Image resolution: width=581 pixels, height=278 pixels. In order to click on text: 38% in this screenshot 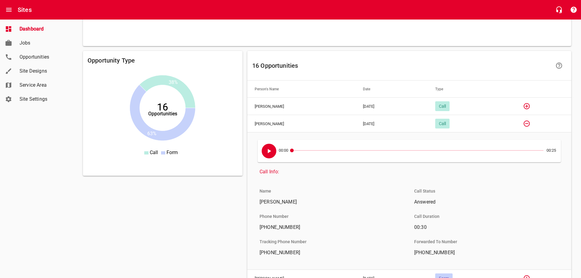, I will do `click(173, 82)`.